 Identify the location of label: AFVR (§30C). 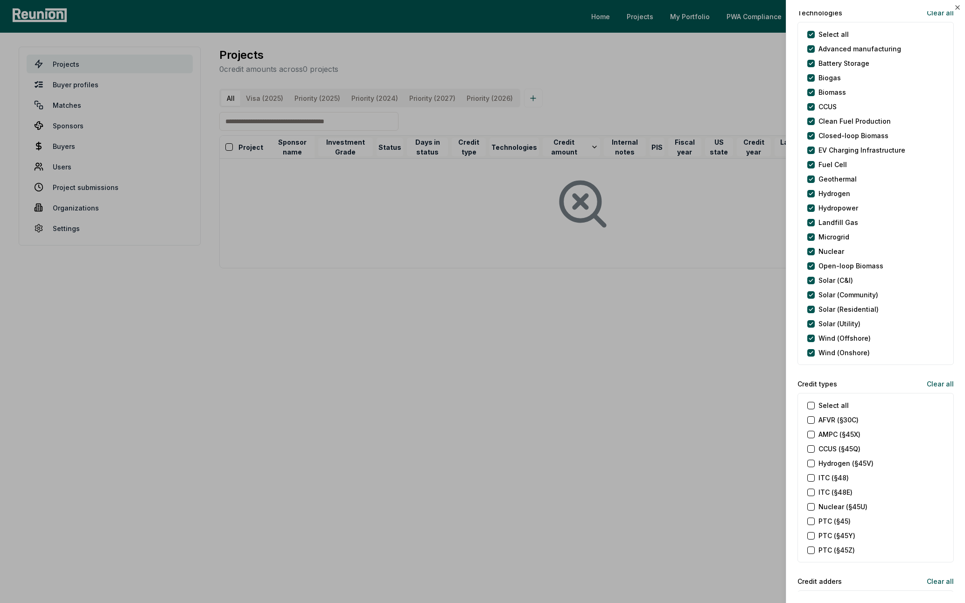
(839, 420).